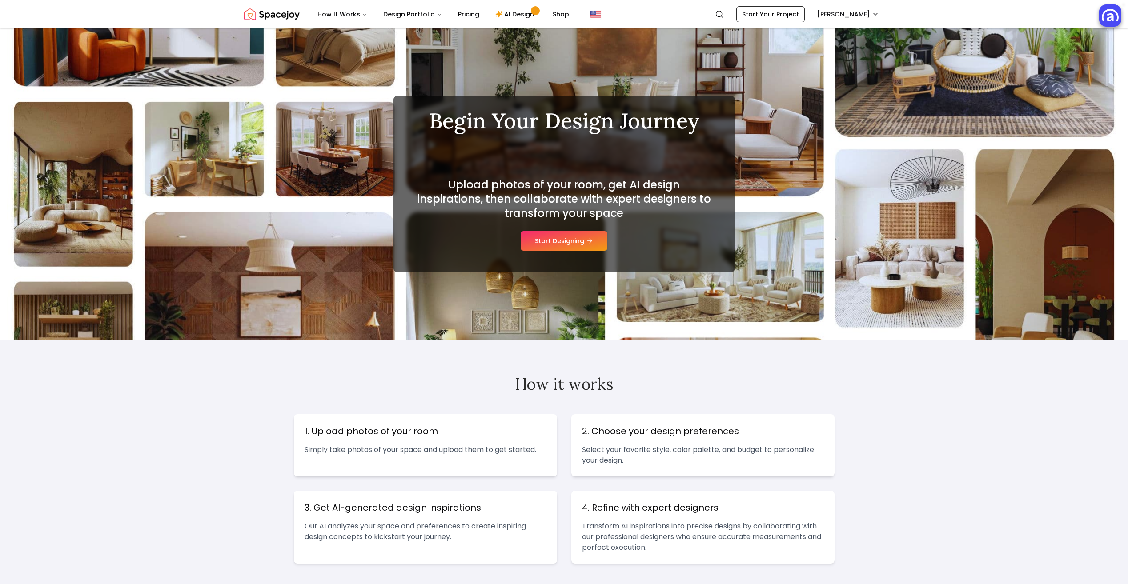 The height and width of the screenshot is (584, 1128). What do you see at coordinates (413, 14) in the screenshot?
I see `button: Design Portfolio` at bounding box center [413, 14].